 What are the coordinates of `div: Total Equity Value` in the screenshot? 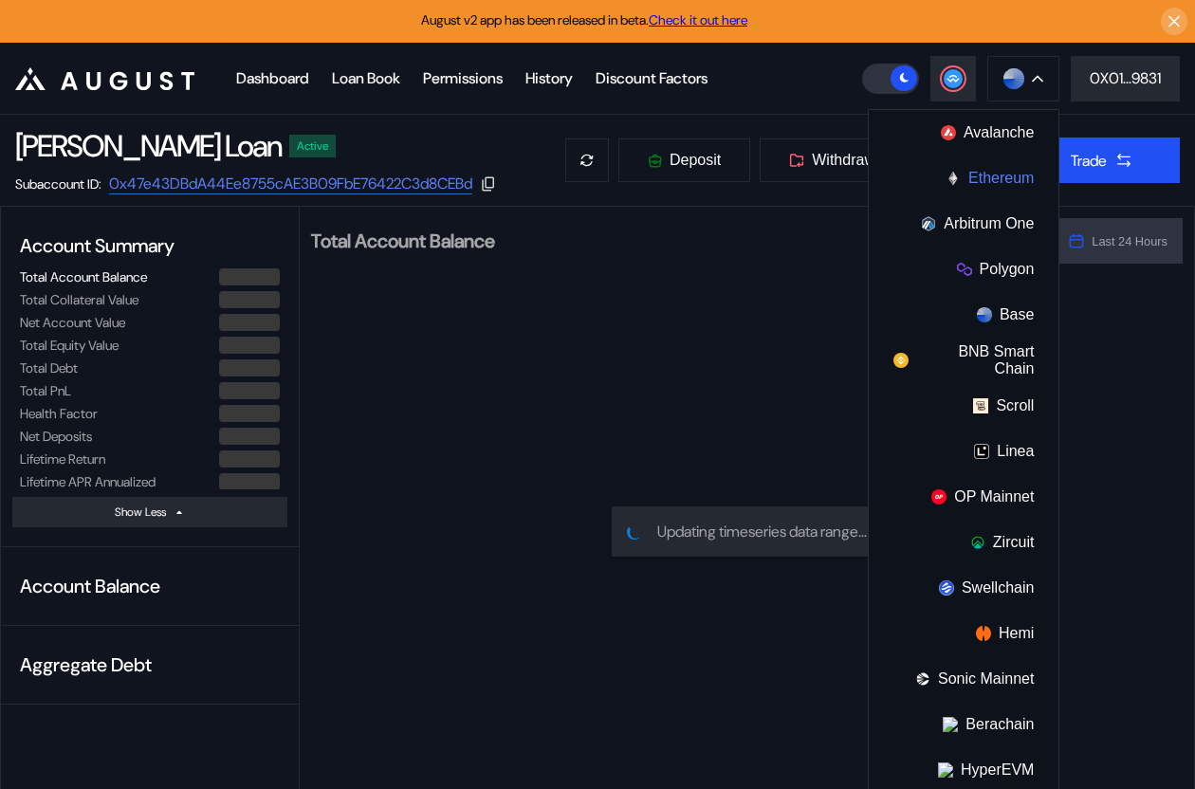 It's located at (69, 345).